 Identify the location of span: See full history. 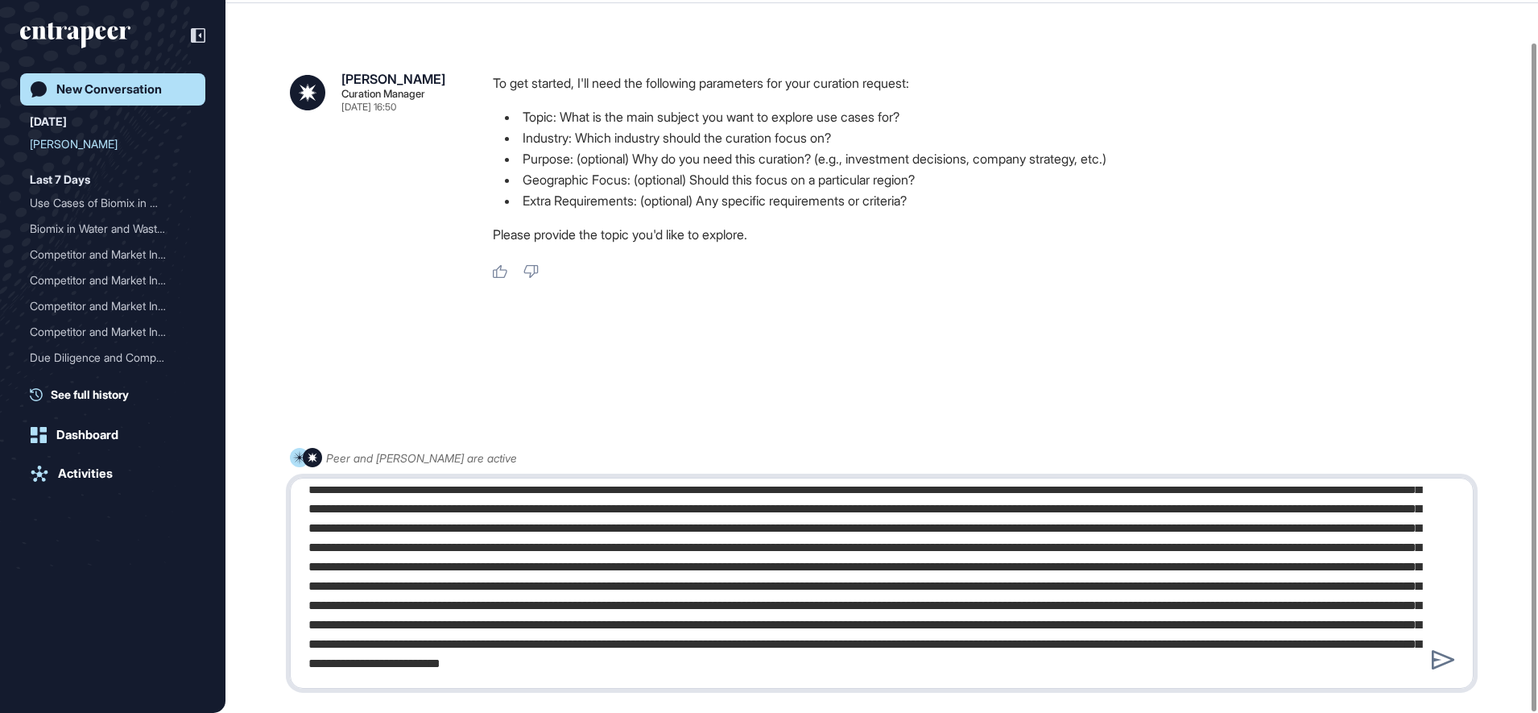
(89, 394).